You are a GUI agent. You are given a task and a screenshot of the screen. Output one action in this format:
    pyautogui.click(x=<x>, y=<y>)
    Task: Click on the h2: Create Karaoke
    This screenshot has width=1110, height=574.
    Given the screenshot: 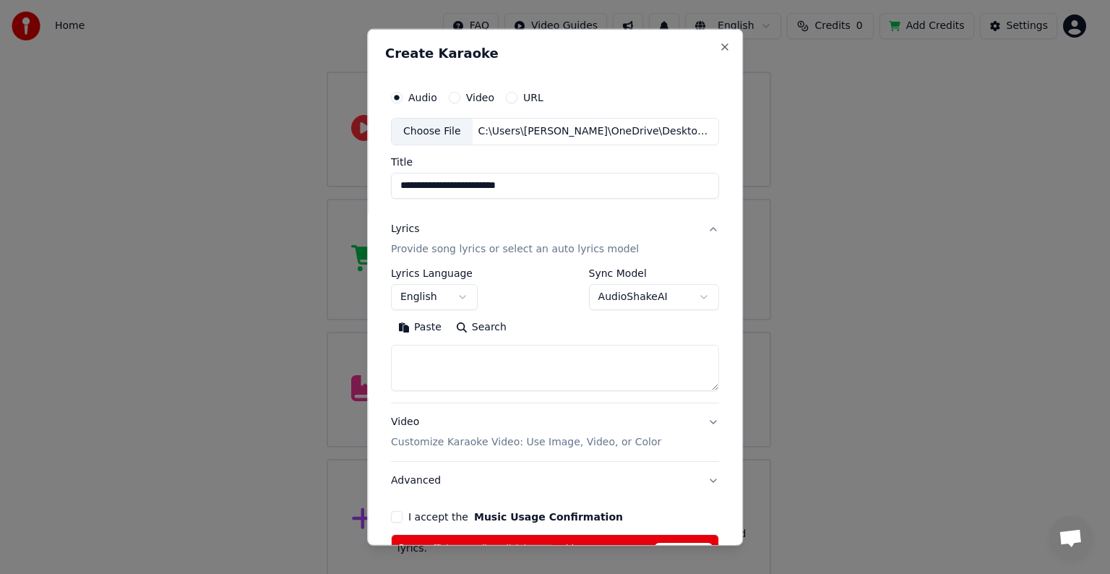 What is the action you would take?
    pyautogui.click(x=555, y=53)
    